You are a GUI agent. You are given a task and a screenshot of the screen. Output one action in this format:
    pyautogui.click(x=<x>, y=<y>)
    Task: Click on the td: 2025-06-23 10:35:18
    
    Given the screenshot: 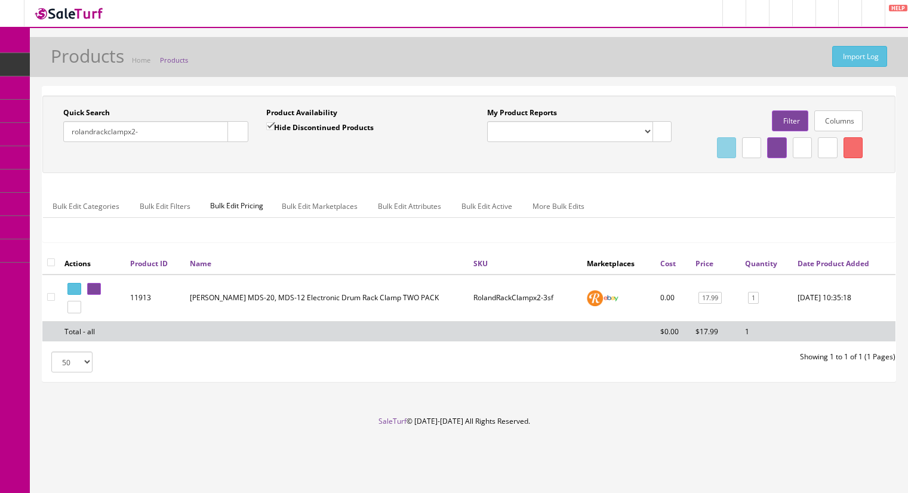 What is the action you would take?
    pyautogui.click(x=844, y=298)
    